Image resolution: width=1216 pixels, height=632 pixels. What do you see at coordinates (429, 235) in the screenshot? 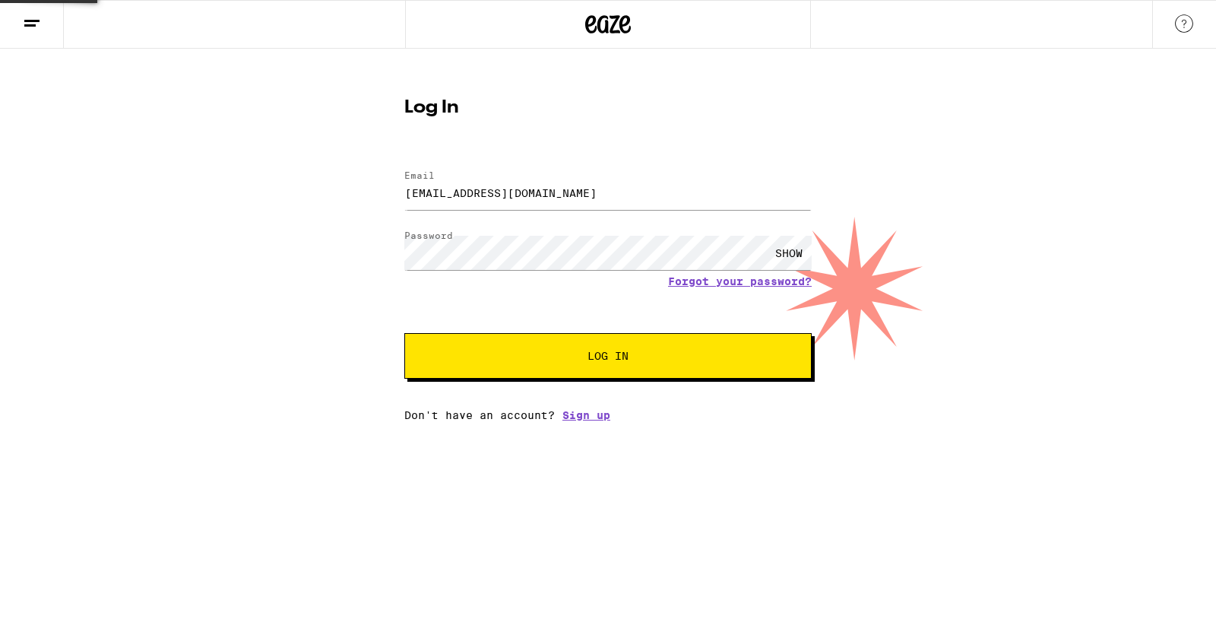
I see `label: Password` at bounding box center [429, 235].